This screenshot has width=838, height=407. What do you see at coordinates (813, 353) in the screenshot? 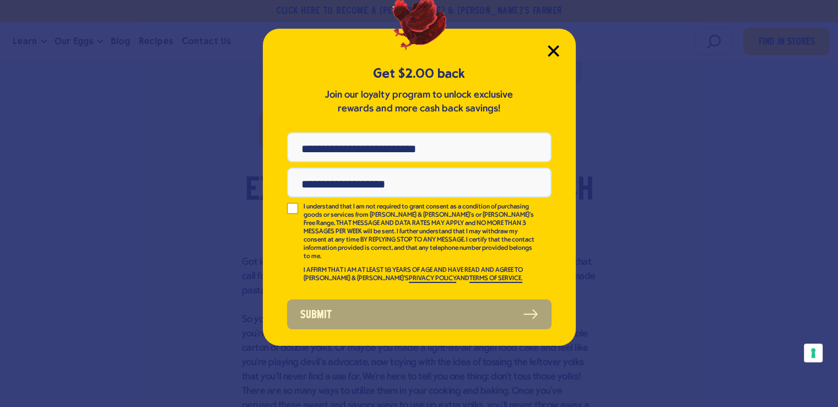
I see `button: Your consent preferences for tracking technologies` at bounding box center [813, 353].